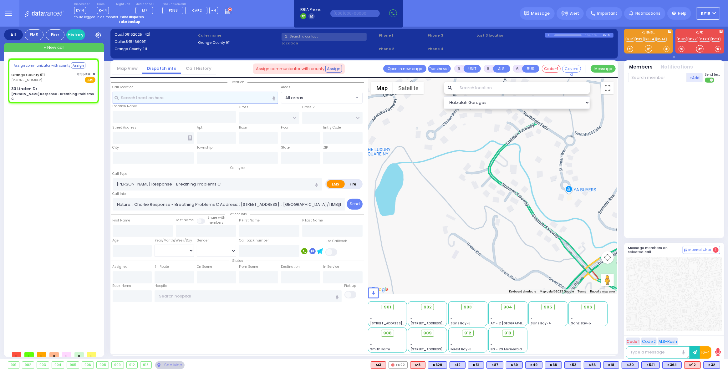 This screenshot has width=728, height=371. Describe the element at coordinates (705, 13) in the screenshot. I see `span: KY18` at that location.